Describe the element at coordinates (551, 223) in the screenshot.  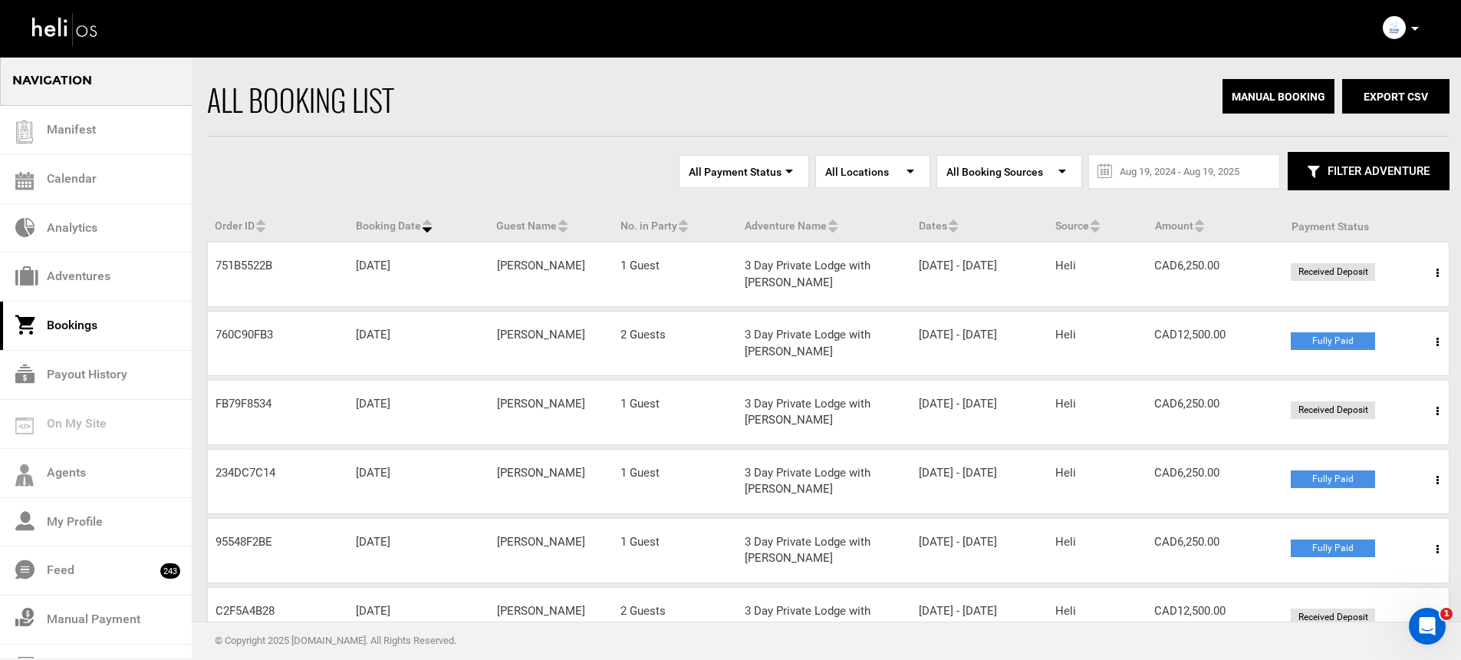
I see `div: Guest Name` at that location.